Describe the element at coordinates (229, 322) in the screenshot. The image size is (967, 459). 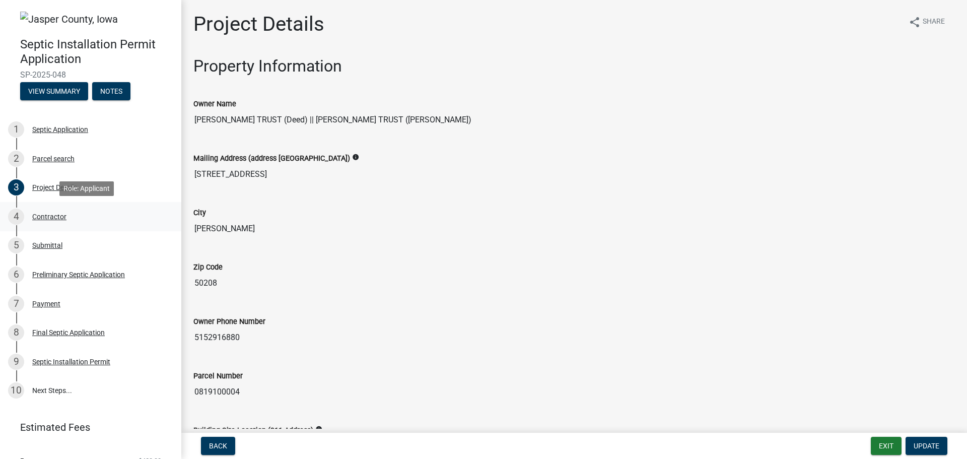
I see `label: Owner Phone Number` at that location.